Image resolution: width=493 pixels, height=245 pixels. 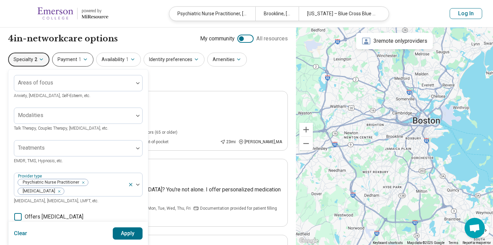 What do you see at coordinates (218, 39) in the screenshot?
I see `span: My community` at bounding box center [218, 39].